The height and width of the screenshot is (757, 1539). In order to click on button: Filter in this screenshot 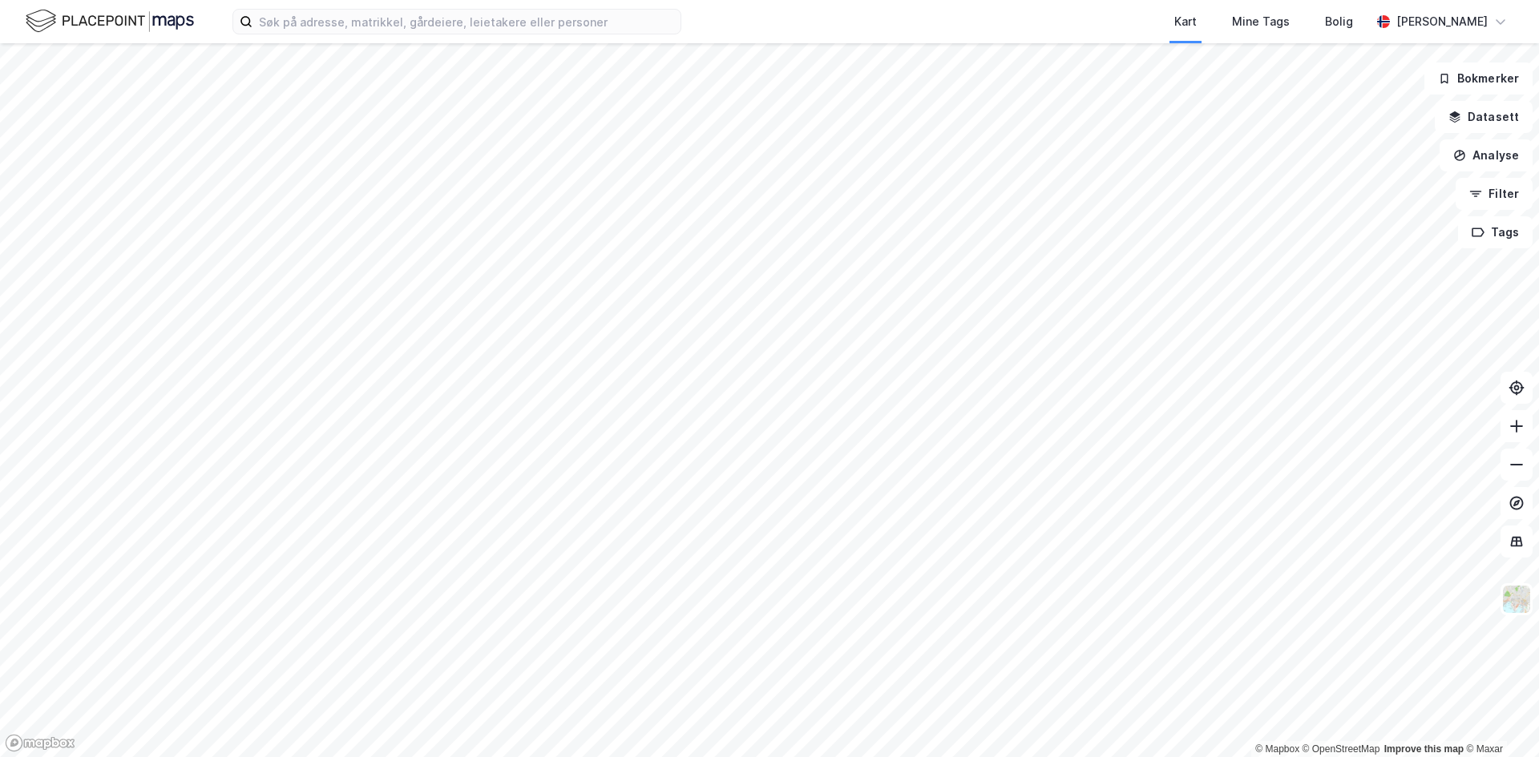, I will do `click(1494, 194)`.